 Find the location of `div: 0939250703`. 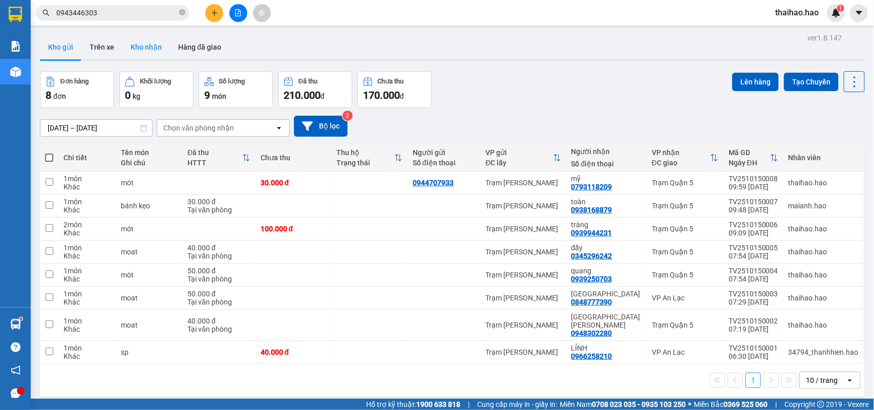

div: 0939250703 is located at coordinates (592, 279).